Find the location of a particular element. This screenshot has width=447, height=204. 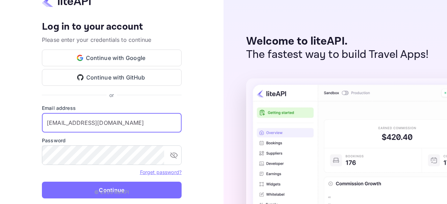

button: toggle password visibility is located at coordinates (174, 155).